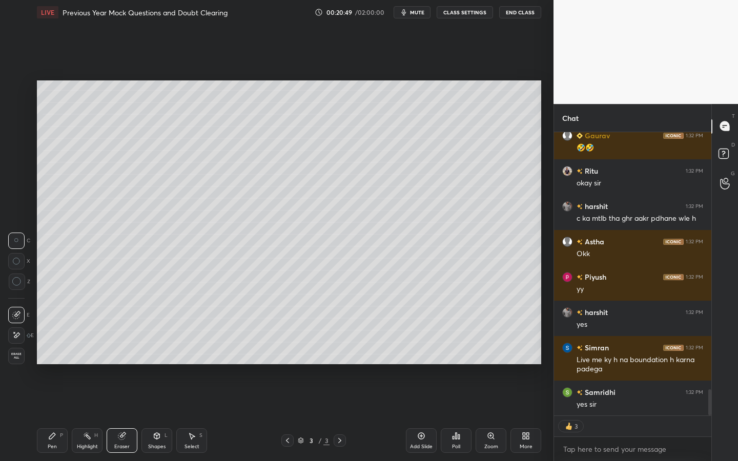  What do you see at coordinates (421, 447) in the screenshot?
I see `div: Add Slide` at bounding box center [421, 447].